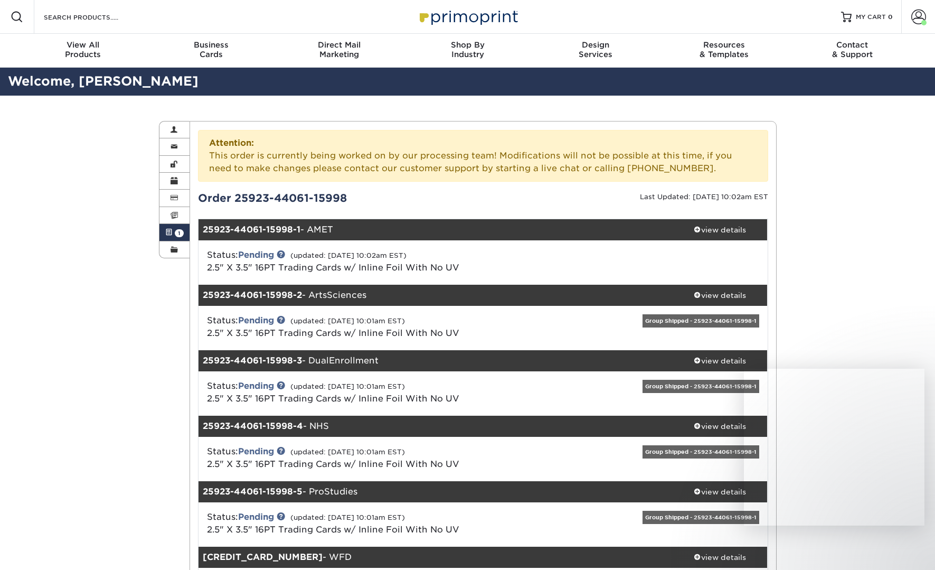 This screenshot has width=935, height=570. I want to click on div: Industry, so click(467, 50).